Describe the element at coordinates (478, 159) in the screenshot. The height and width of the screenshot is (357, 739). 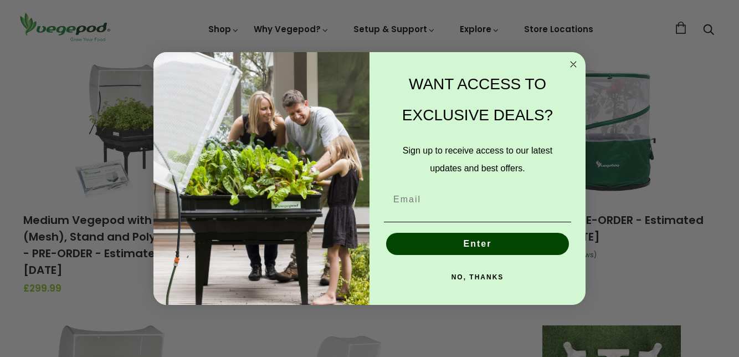
I see `span: Sign up to receive access to our latest updates and best offers.` at that location.